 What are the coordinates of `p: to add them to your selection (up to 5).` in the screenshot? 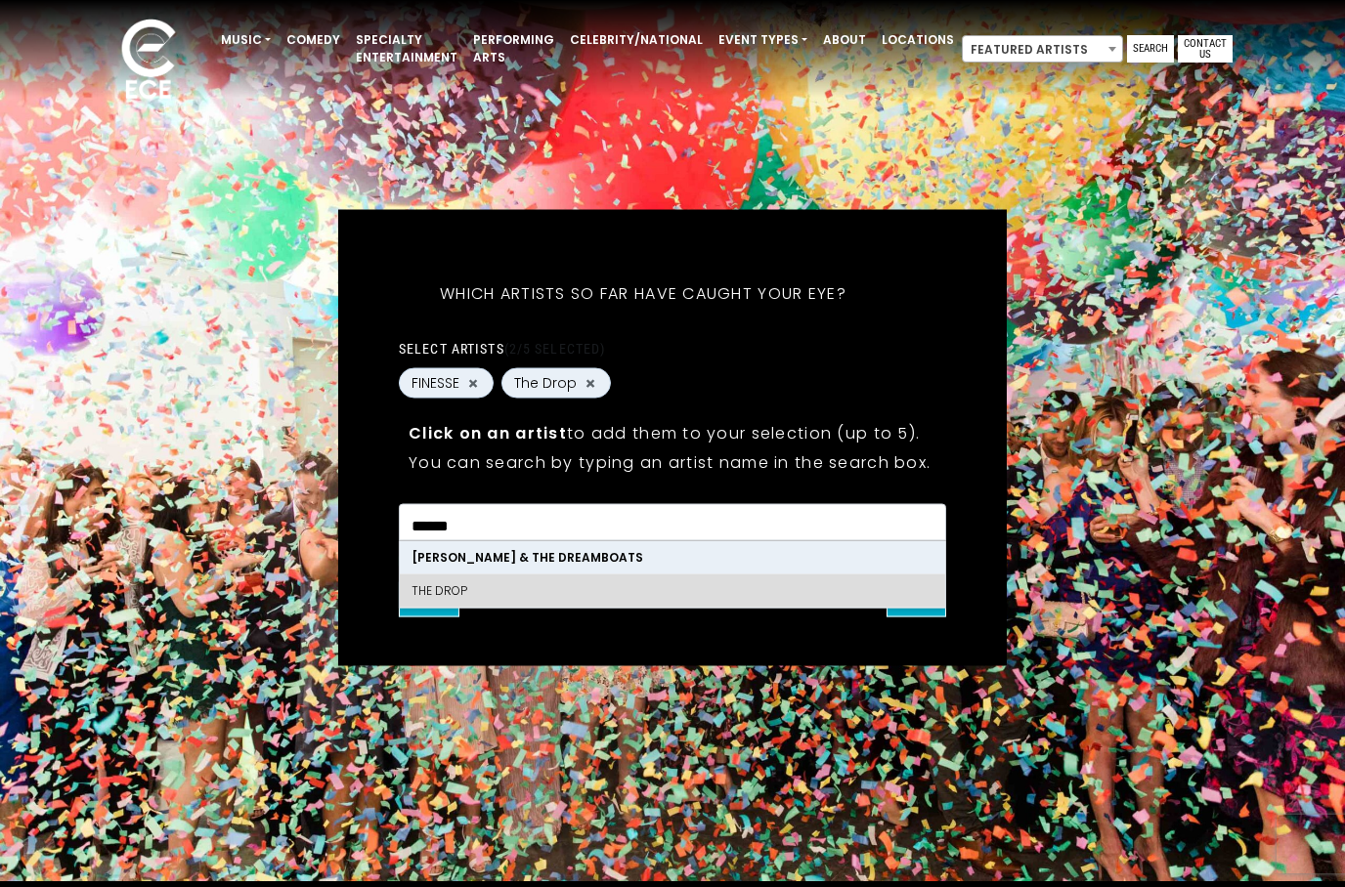 It's located at (672, 433).